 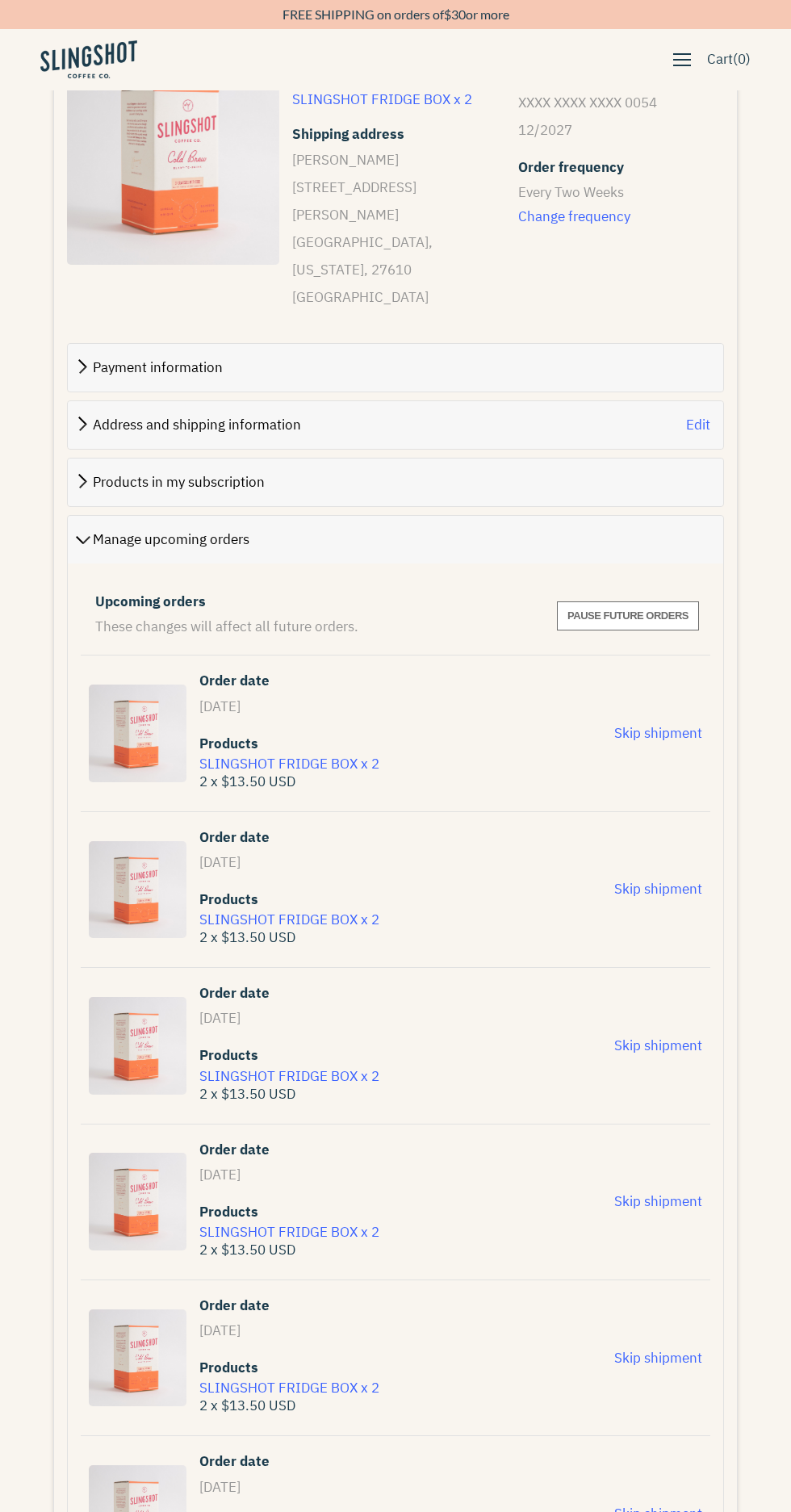 What do you see at coordinates (617, 167) in the screenshot?
I see `span: Order frequency` at bounding box center [617, 167].